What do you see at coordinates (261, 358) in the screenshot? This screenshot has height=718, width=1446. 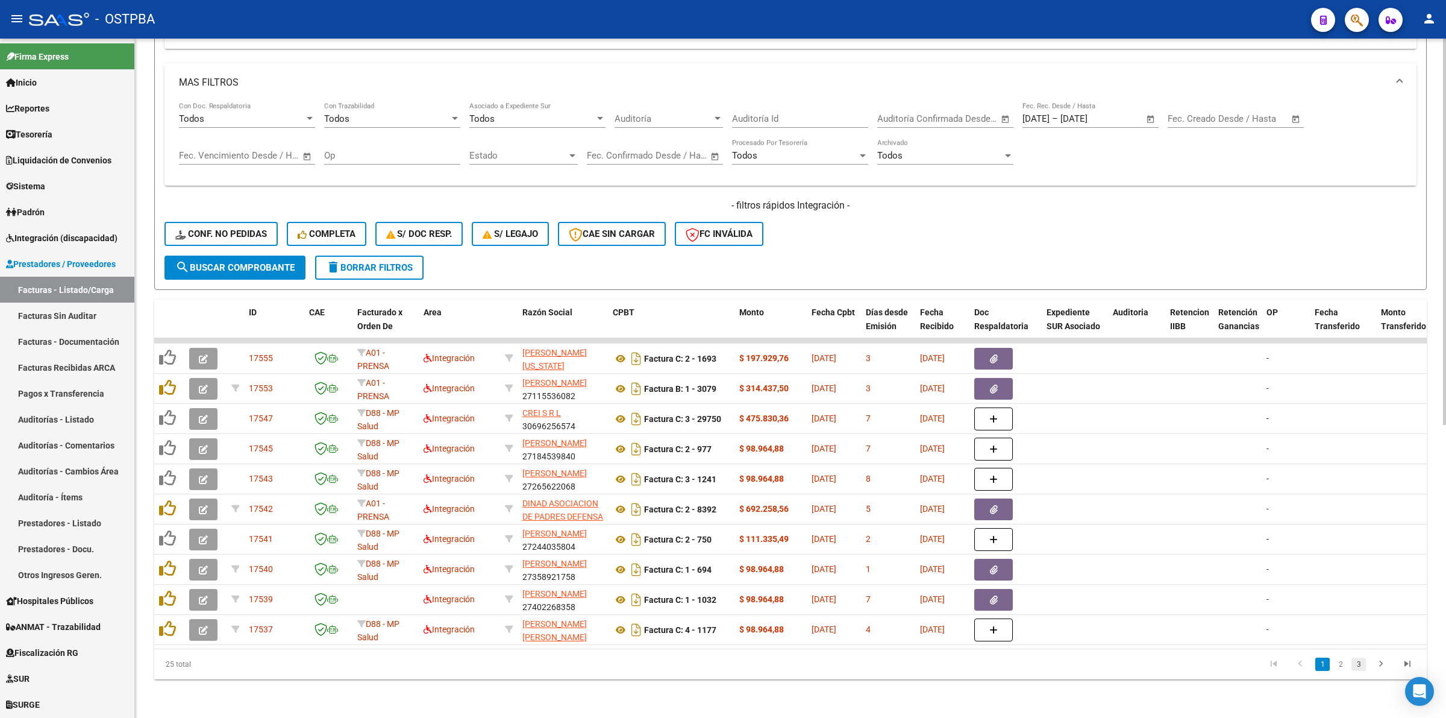 I see `span: 17555` at bounding box center [261, 358].